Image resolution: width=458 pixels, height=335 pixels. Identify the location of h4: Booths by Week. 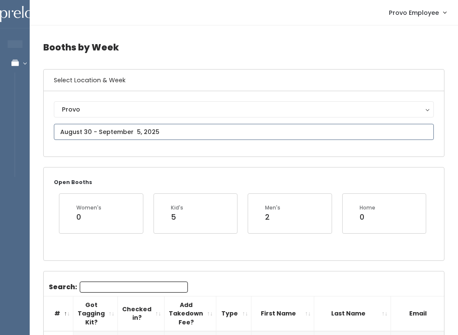
(244, 47).